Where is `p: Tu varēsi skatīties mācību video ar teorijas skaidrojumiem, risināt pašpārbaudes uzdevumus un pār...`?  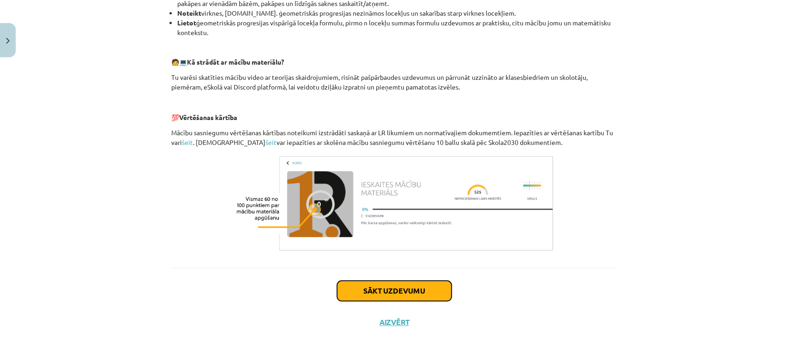
p: Tu varēsi skatīties mācību video ar teorijas skaidrojumiem, risināt pašpārbaudes uzdevumus un pār... is located at coordinates (394, 82).